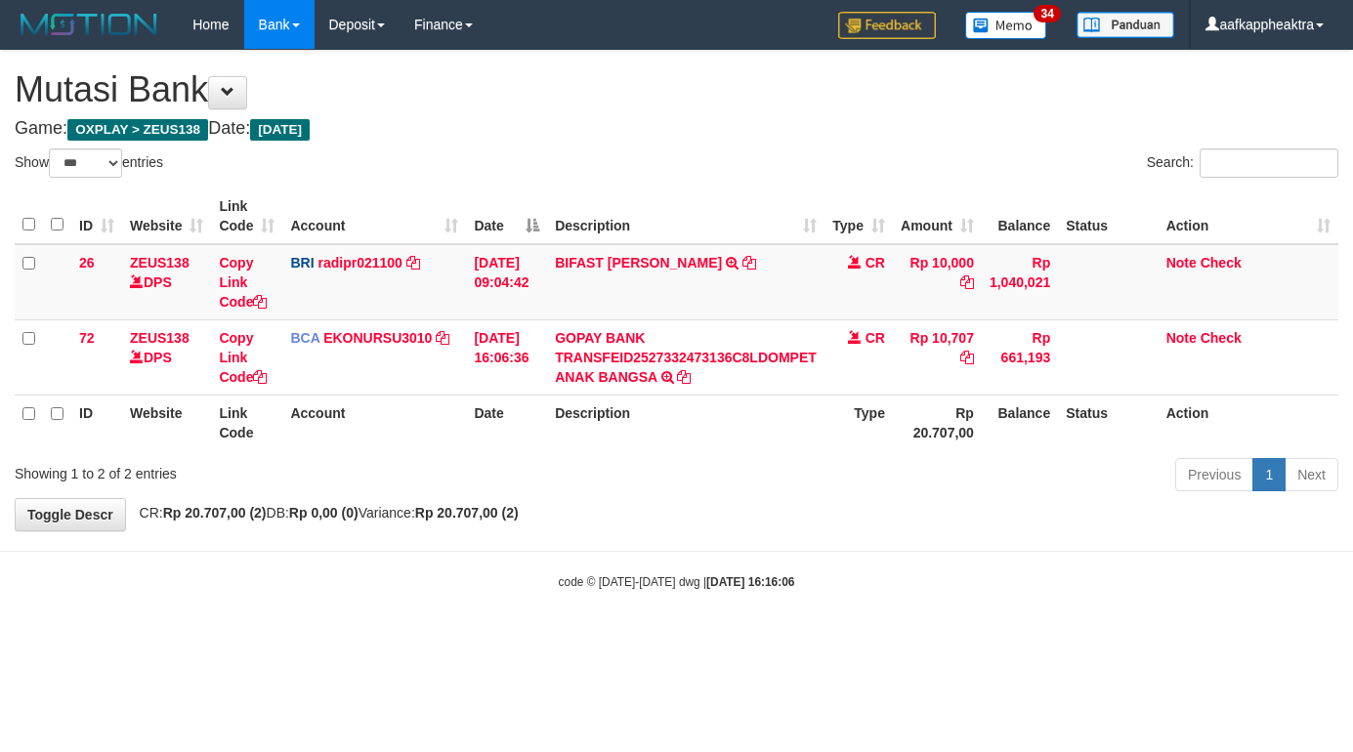 The height and width of the screenshot is (752, 1353). Describe the element at coordinates (324, 513) in the screenshot. I see `span: CR: DB: Variance:` at that location.